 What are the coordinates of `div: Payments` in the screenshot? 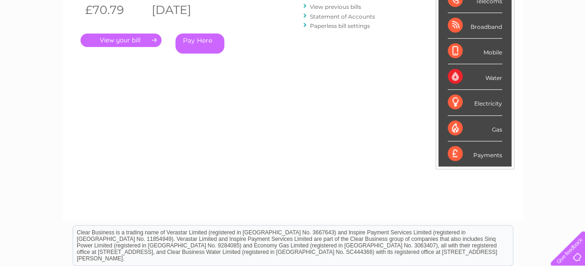 It's located at (475, 154).